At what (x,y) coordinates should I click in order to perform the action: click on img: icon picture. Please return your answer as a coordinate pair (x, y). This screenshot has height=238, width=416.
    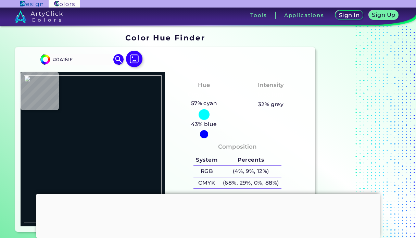
    Looking at the image, I should click on (134, 59).